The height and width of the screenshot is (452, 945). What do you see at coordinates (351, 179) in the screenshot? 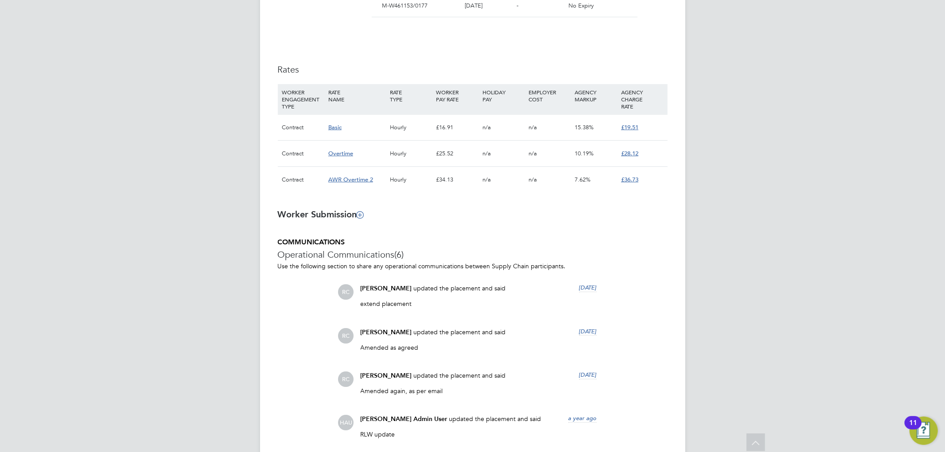
I see `span: AWR Overtime 2` at bounding box center [351, 179].